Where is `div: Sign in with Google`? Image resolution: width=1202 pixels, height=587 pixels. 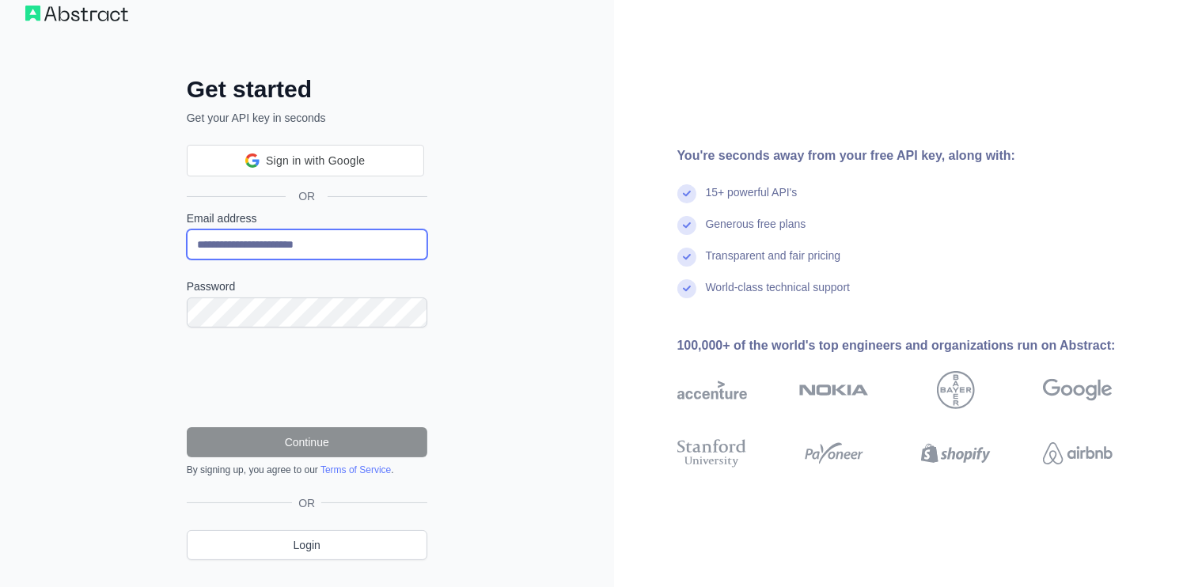
div: Sign in with Google is located at coordinates (306, 161).